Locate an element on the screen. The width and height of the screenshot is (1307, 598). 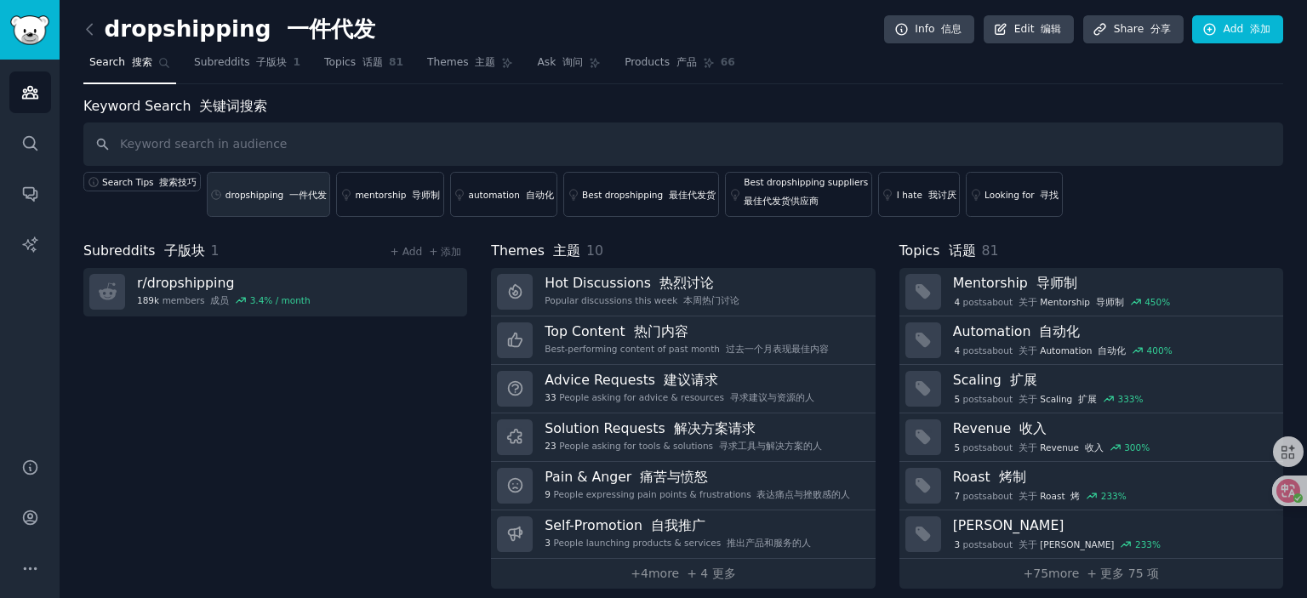
font: 烤制 is located at coordinates (1013, 477).